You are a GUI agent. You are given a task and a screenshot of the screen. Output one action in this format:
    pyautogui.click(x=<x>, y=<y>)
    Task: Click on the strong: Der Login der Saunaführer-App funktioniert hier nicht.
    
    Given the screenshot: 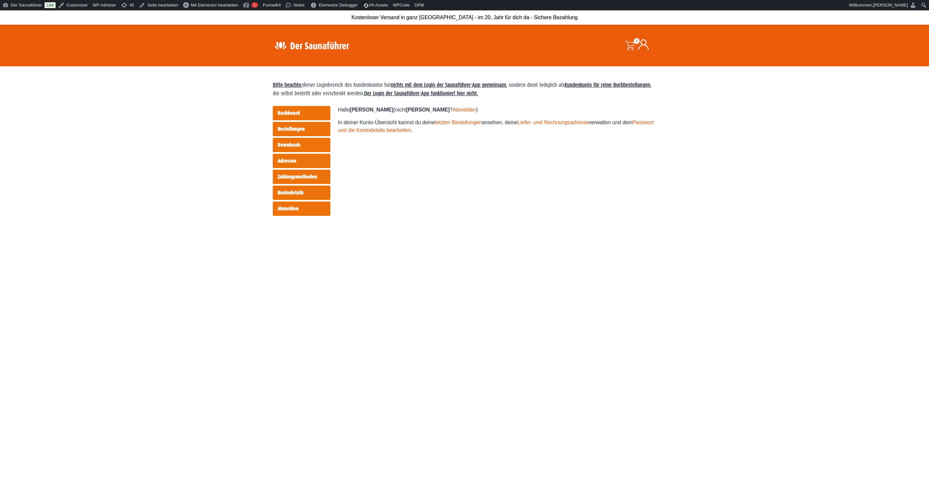 What is the action you would take?
    pyautogui.click(x=421, y=93)
    